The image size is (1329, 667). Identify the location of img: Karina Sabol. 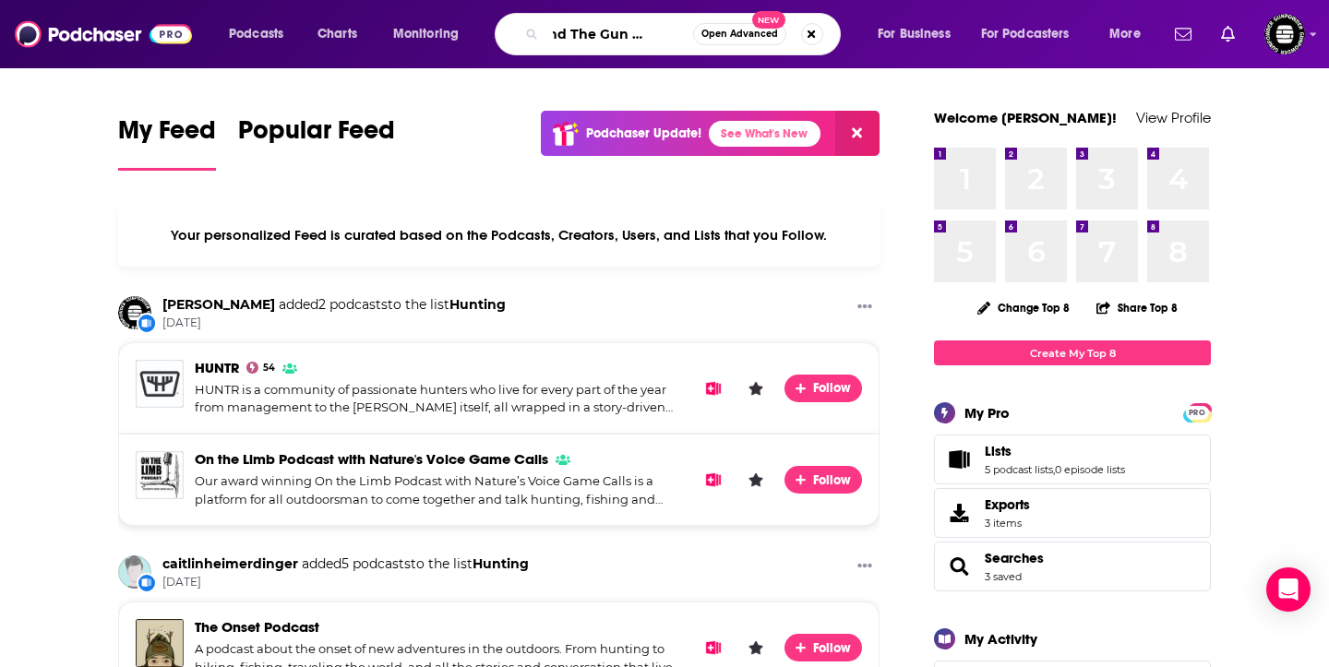
(135, 313).